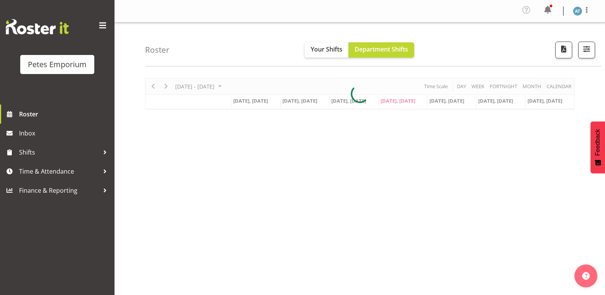  What do you see at coordinates (37, 27) in the screenshot?
I see `img: Rosterit website logo` at bounding box center [37, 27].